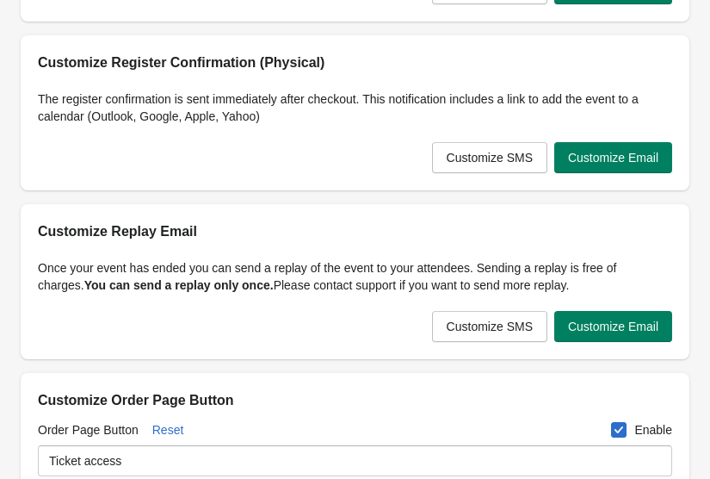 This screenshot has width=710, height=479. What do you see at coordinates (355, 63) in the screenshot?
I see `h2: Customize Register Confirmation (Physical)` at bounding box center [355, 63].